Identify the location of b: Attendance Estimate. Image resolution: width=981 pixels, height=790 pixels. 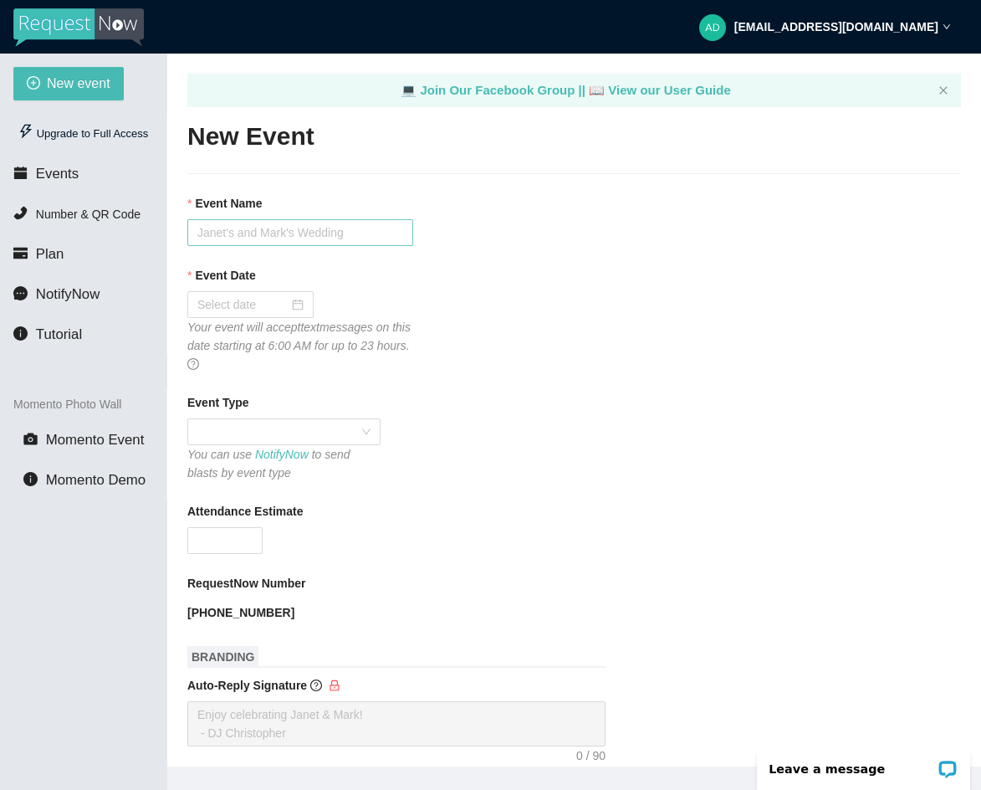
(245, 511).